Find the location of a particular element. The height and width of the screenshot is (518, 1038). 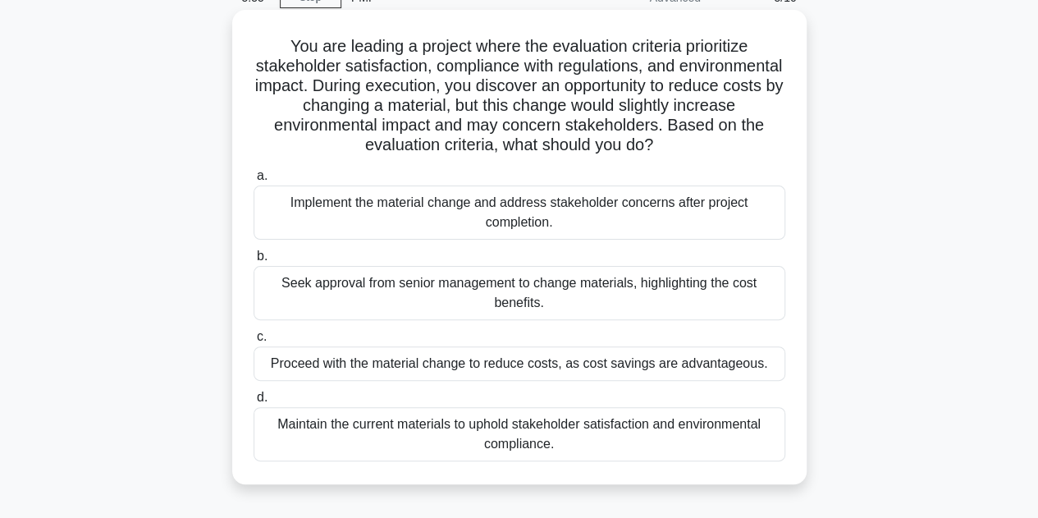

span: a. is located at coordinates (262, 175).